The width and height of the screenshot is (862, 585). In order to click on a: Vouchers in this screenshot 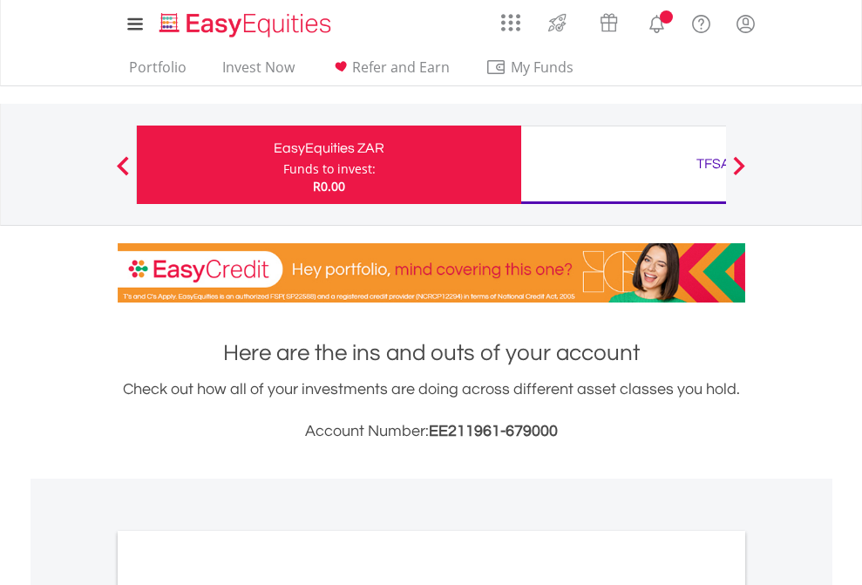, I will do `click(608, 20)`.